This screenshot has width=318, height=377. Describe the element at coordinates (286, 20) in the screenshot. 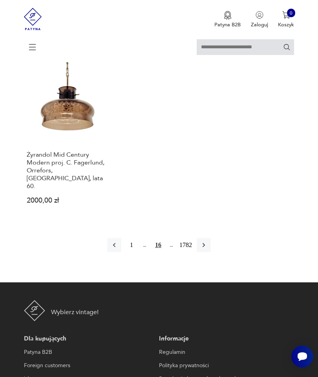

I see `button: 0Koszyk` at that location.